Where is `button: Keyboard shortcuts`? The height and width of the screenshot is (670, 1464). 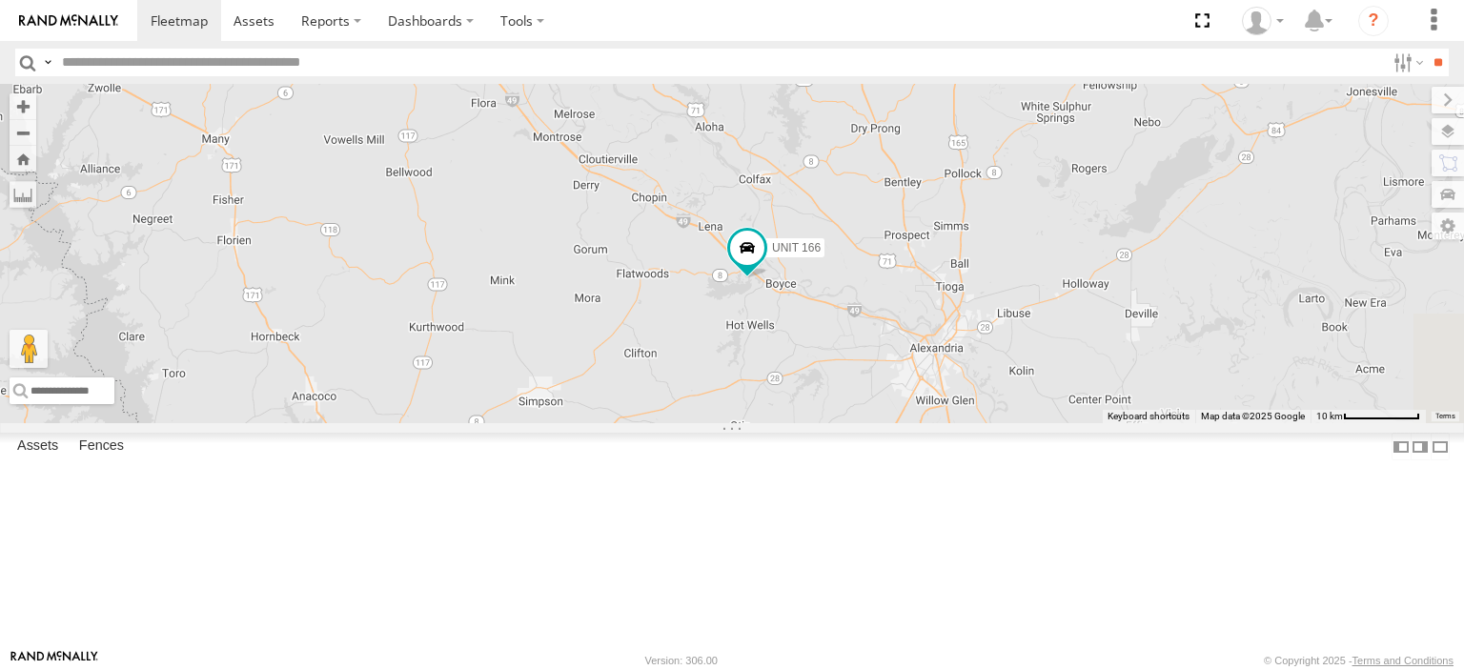 button: Keyboard shortcuts is located at coordinates (1148, 416).